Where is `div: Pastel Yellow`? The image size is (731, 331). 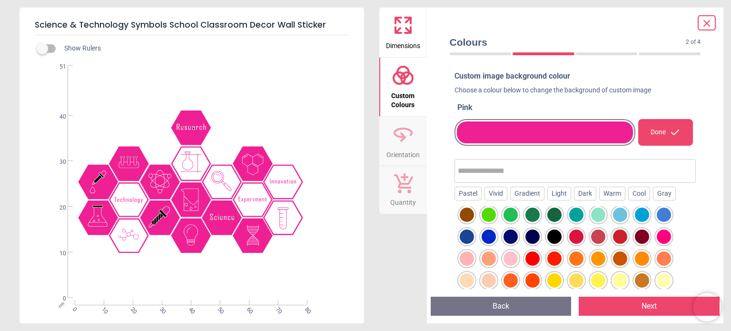 div: Pastel Yellow is located at coordinates (664, 280).